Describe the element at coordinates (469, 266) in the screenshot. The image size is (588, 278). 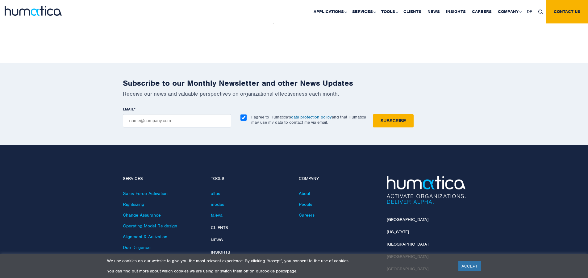
I see `a: ACCEPT` at that location.